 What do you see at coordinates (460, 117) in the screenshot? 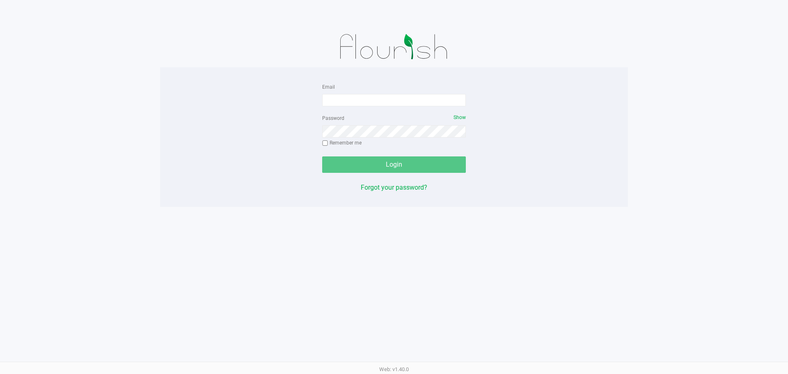
I see `span: Show` at bounding box center [460, 117].